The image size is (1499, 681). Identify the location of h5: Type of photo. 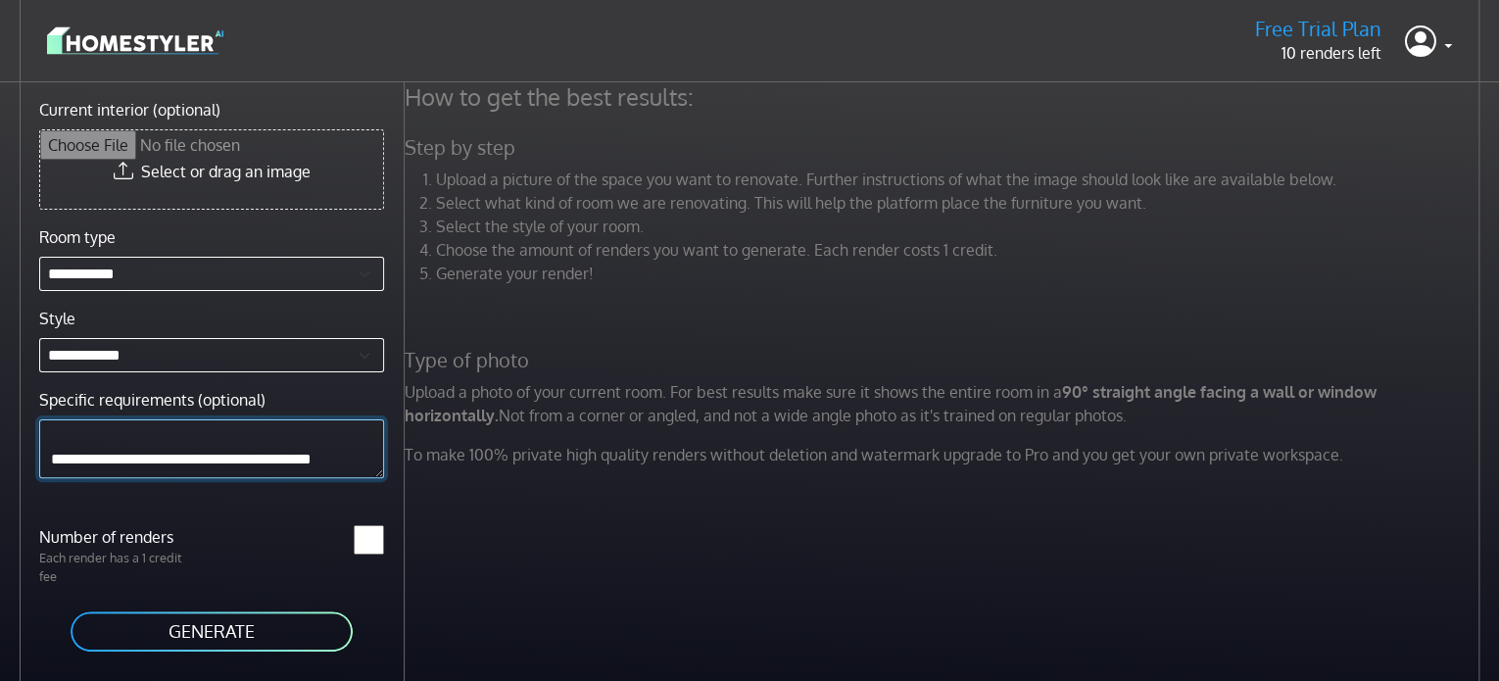
(944, 360).